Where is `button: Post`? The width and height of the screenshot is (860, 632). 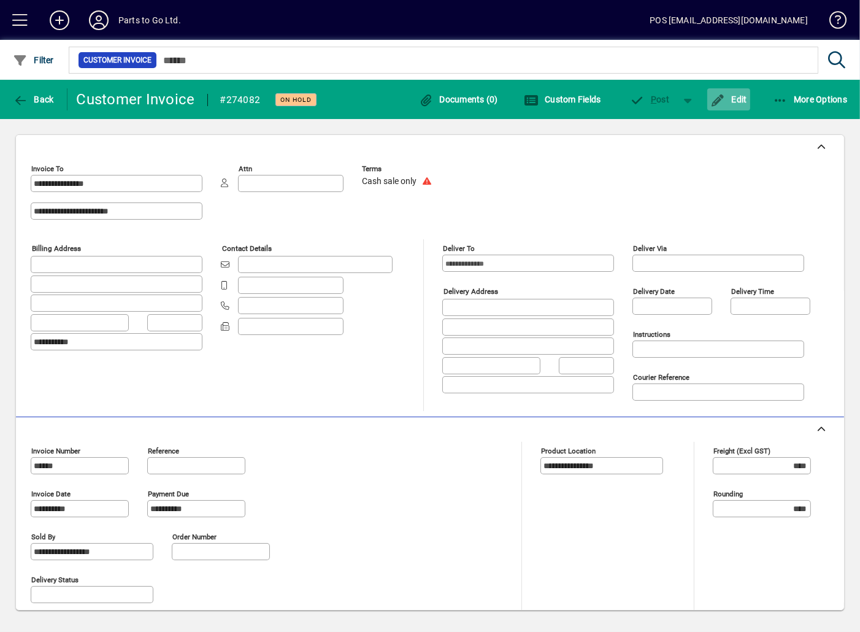
button: Post is located at coordinates (649, 99).